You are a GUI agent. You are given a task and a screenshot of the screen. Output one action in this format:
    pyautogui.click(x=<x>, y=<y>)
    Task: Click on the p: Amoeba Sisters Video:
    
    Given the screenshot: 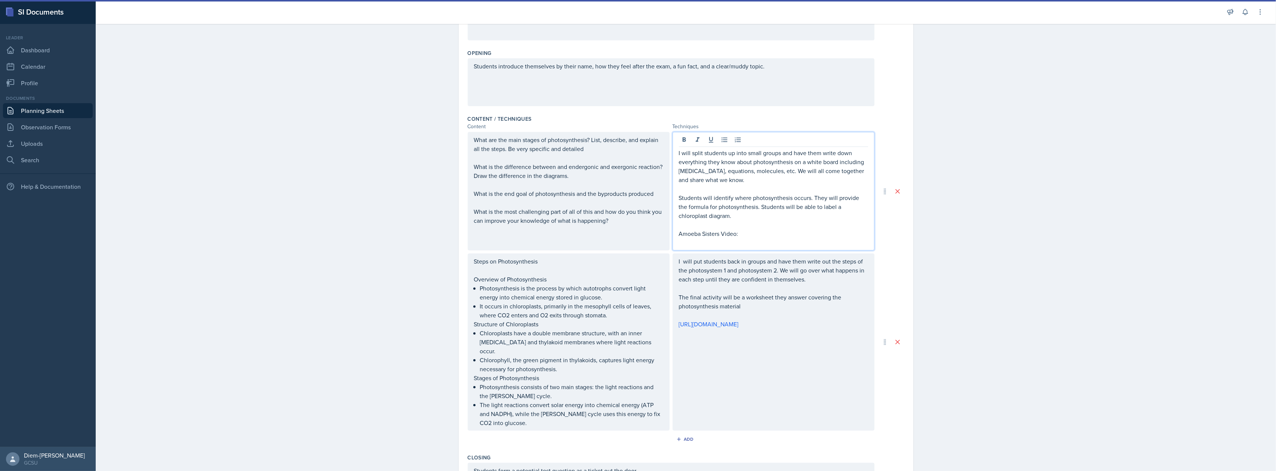 What is the action you would take?
    pyautogui.click(x=773, y=234)
    